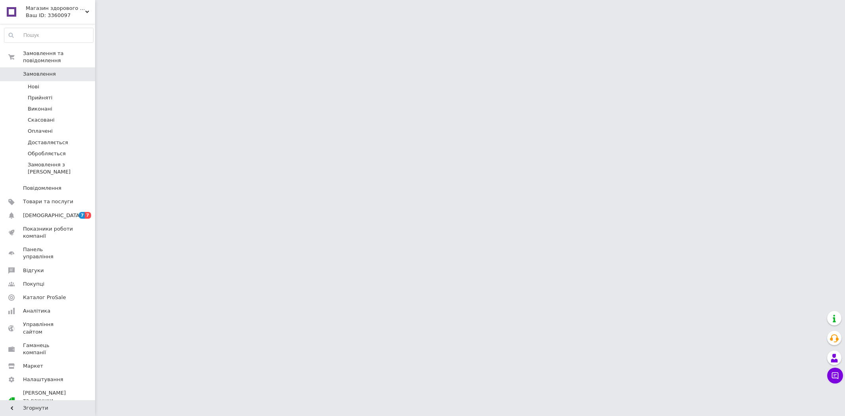 The image size is (845, 416). What do you see at coordinates (40, 98) in the screenshot?
I see `span: Прийняті` at bounding box center [40, 98].